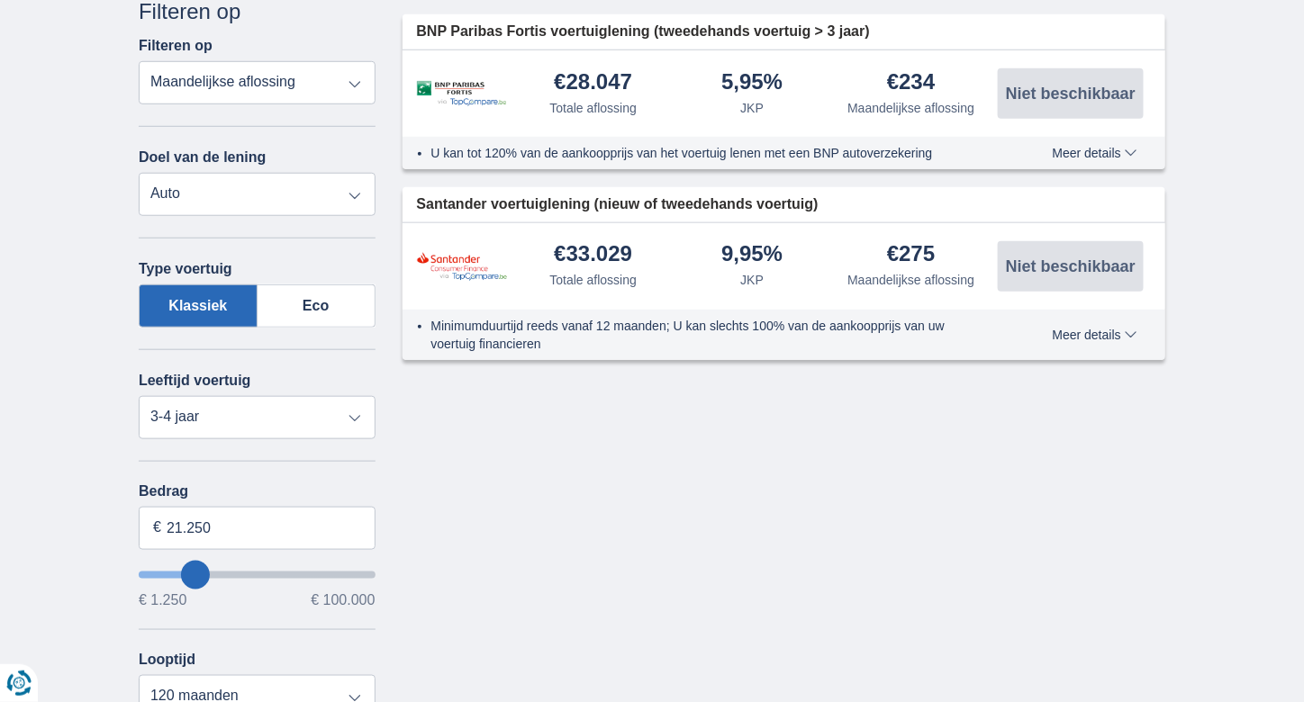 This screenshot has width=1304, height=702. I want to click on label: Filteren op, so click(176, 46).